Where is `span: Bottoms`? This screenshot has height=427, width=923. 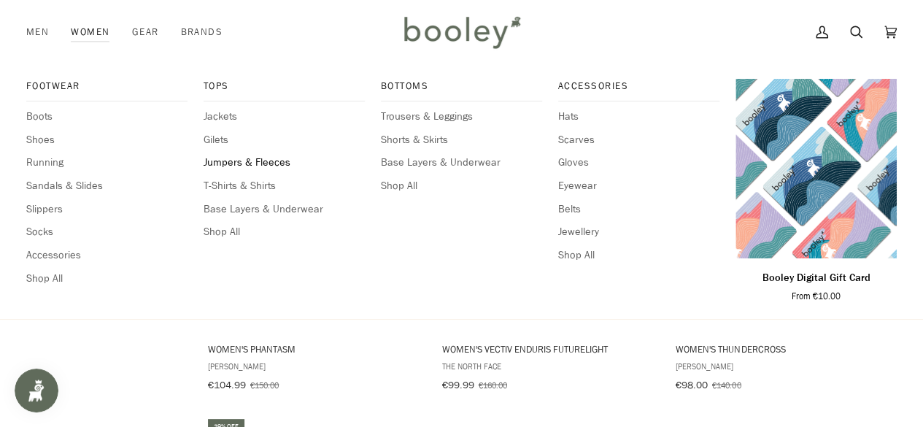 span: Bottoms is located at coordinates (461, 86).